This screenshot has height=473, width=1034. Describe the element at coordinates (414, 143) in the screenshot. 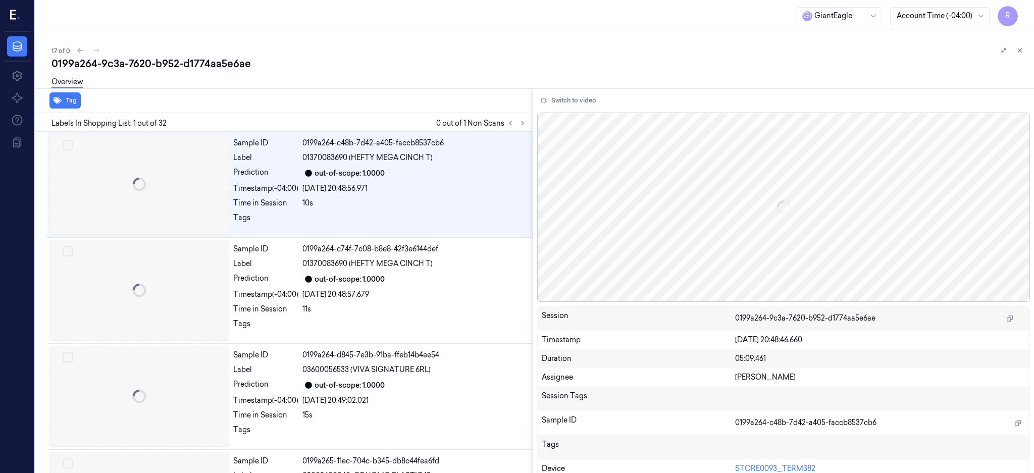

I see `div: 0199a264-c48b-7d42-a405-faccb8537cb6` at that location.